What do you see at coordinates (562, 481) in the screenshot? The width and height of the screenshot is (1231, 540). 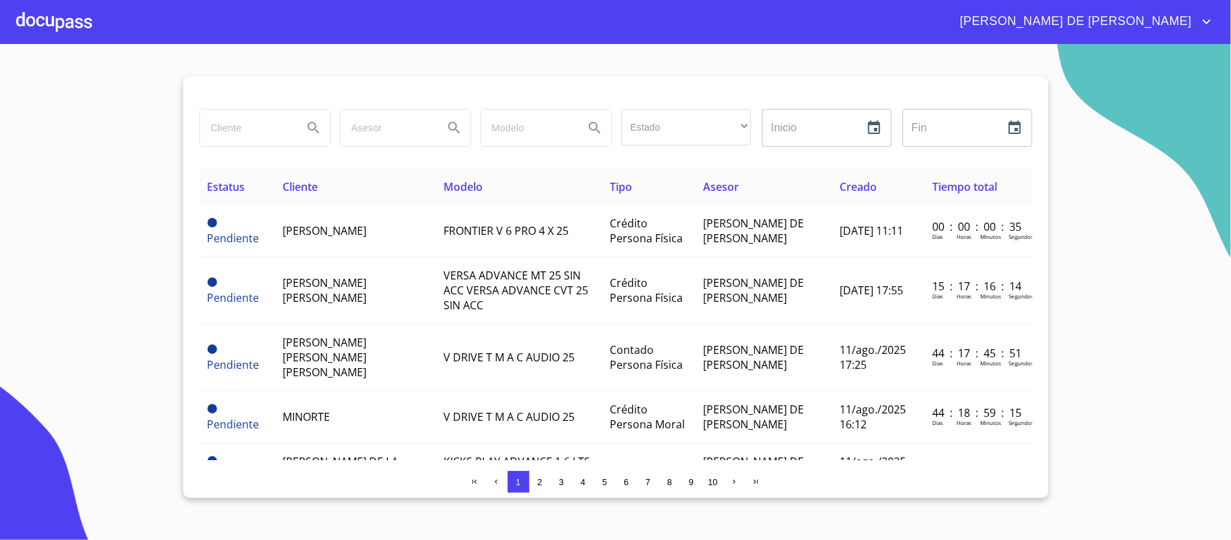 I see `button: 3` at bounding box center [562, 481].